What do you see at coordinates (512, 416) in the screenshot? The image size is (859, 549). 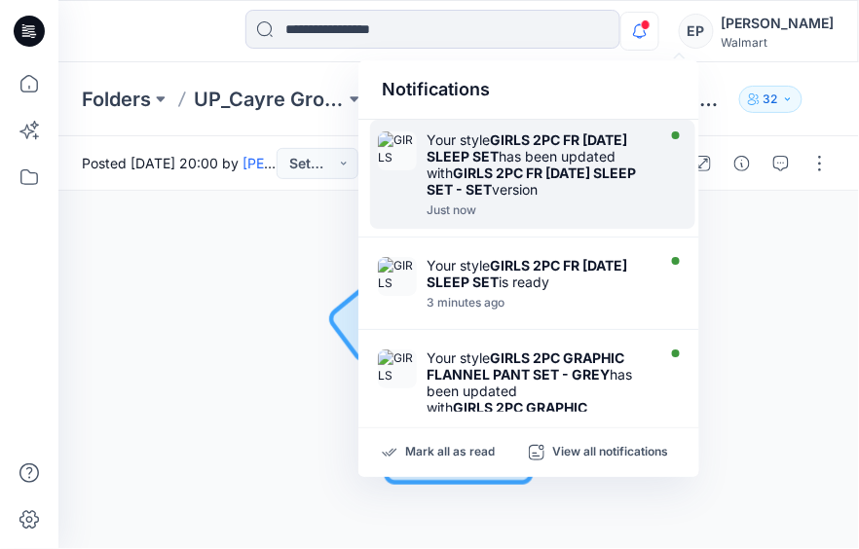 I see `strong: GIRLS 2PC GRAPHIC FLANNEL PANT SET - SET` at bounding box center [512, 416].